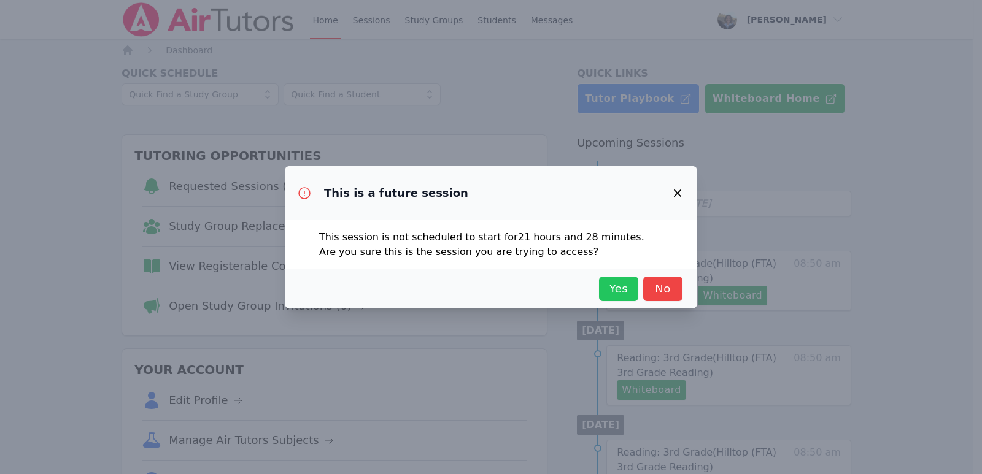 The image size is (982, 474). I want to click on button: Yes, so click(619, 289).